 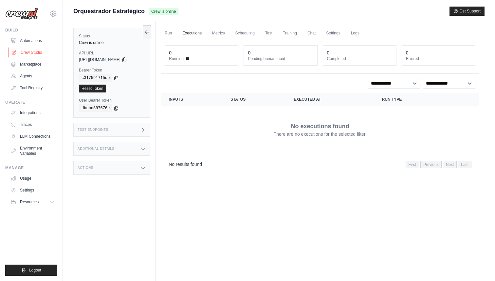 What do you see at coordinates (33, 52) in the screenshot?
I see `a: Crew Studio` at bounding box center [33, 52].